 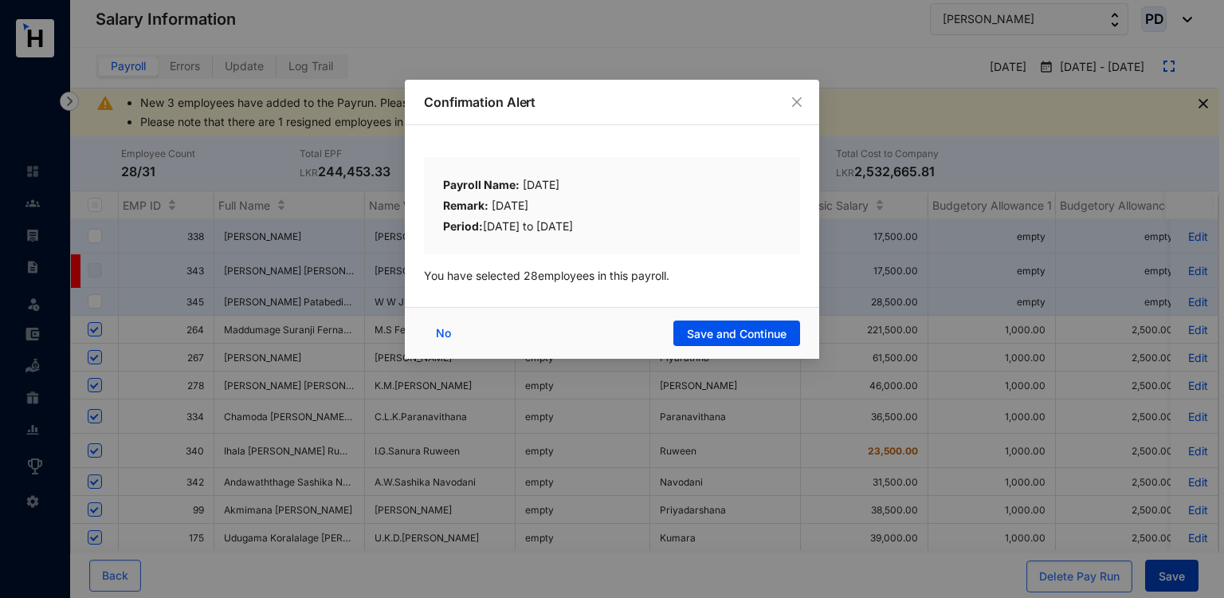 I want to click on b: Period:, so click(x=463, y=226).